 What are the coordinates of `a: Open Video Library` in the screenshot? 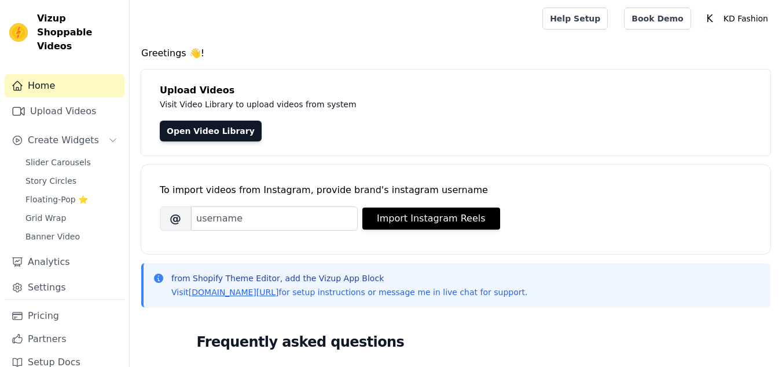 It's located at (211, 131).